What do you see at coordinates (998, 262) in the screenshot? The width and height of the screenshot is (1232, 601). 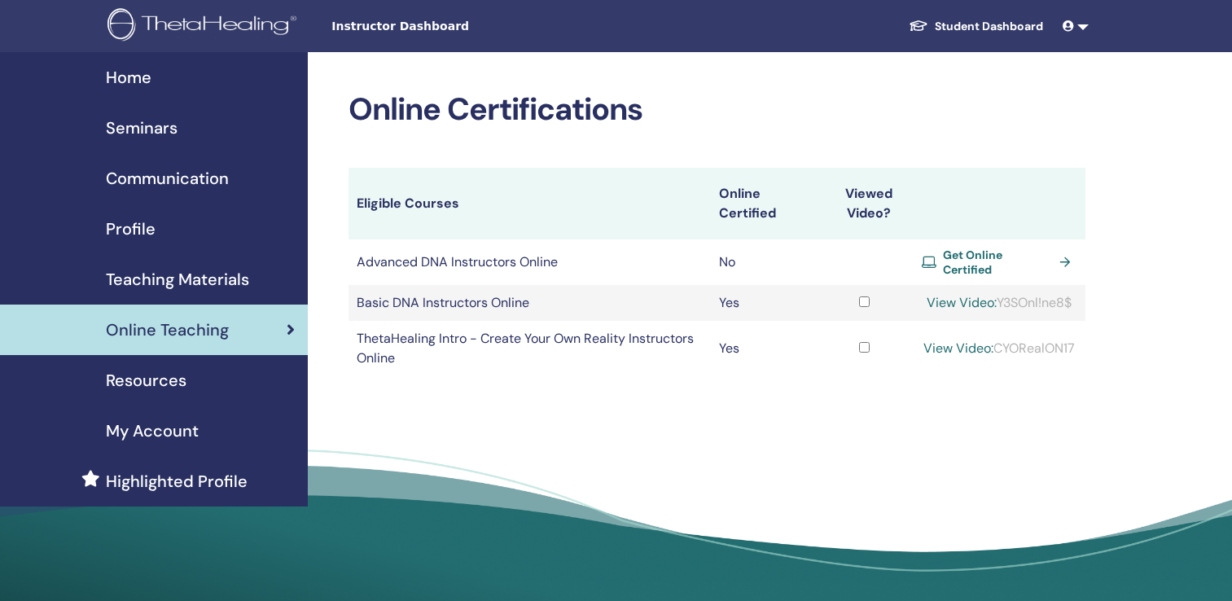 I see `span: Get Online Certified` at bounding box center [998, 262].